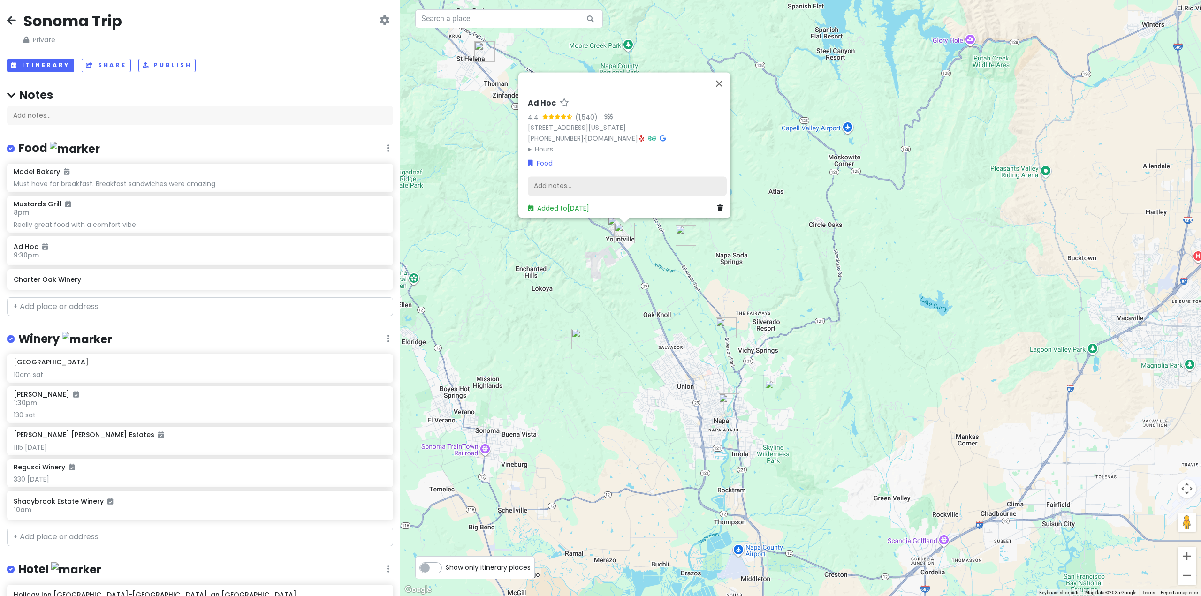 The width and height of the screenshot is (1201, 596). Describe the element at coordinates (60, 570) in the screenshot. I see `h4: Hotel` at that location.